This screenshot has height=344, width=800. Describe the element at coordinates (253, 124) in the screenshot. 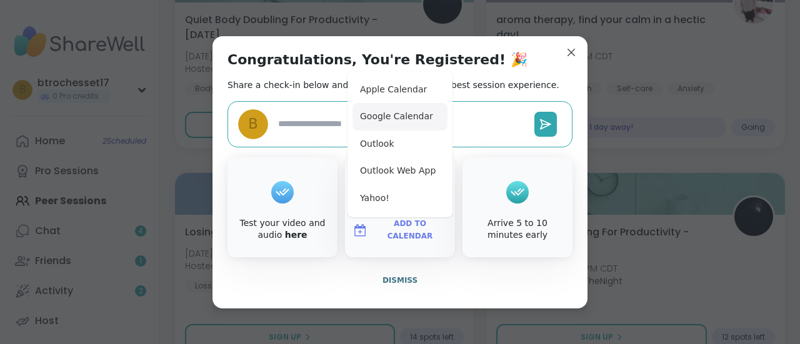

I see `span: b` at that location.